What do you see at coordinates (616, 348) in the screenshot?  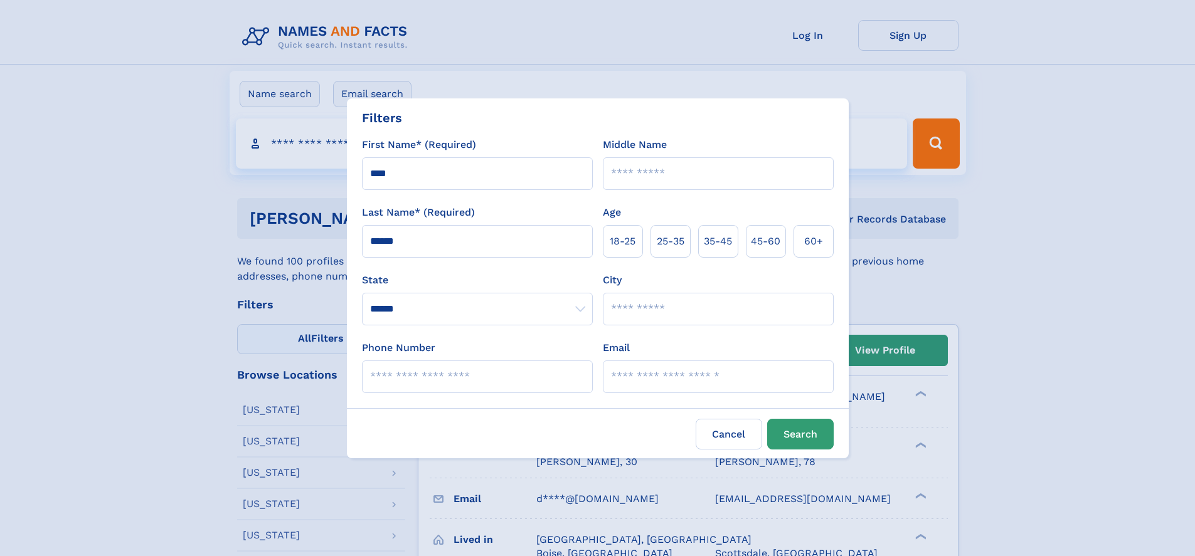 I see `label: Email` at bounding box center [616, 348].